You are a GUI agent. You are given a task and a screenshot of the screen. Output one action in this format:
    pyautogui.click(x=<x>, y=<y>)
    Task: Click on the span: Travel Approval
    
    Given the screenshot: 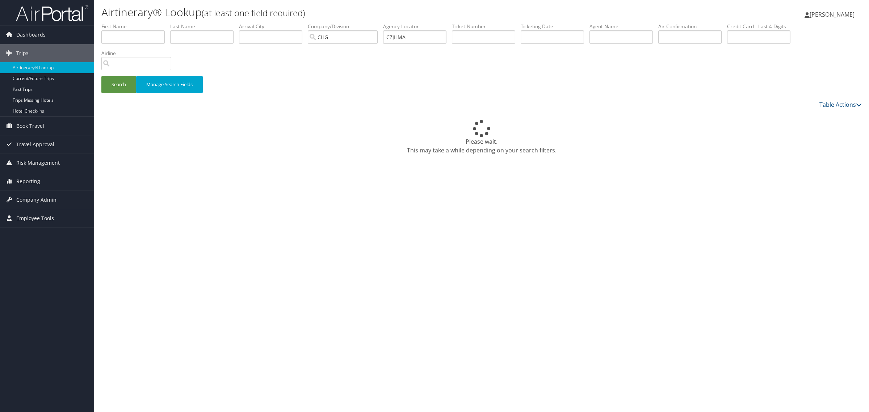 What is the action you would take?
    pyautogui.click(x=35, y=144)
    